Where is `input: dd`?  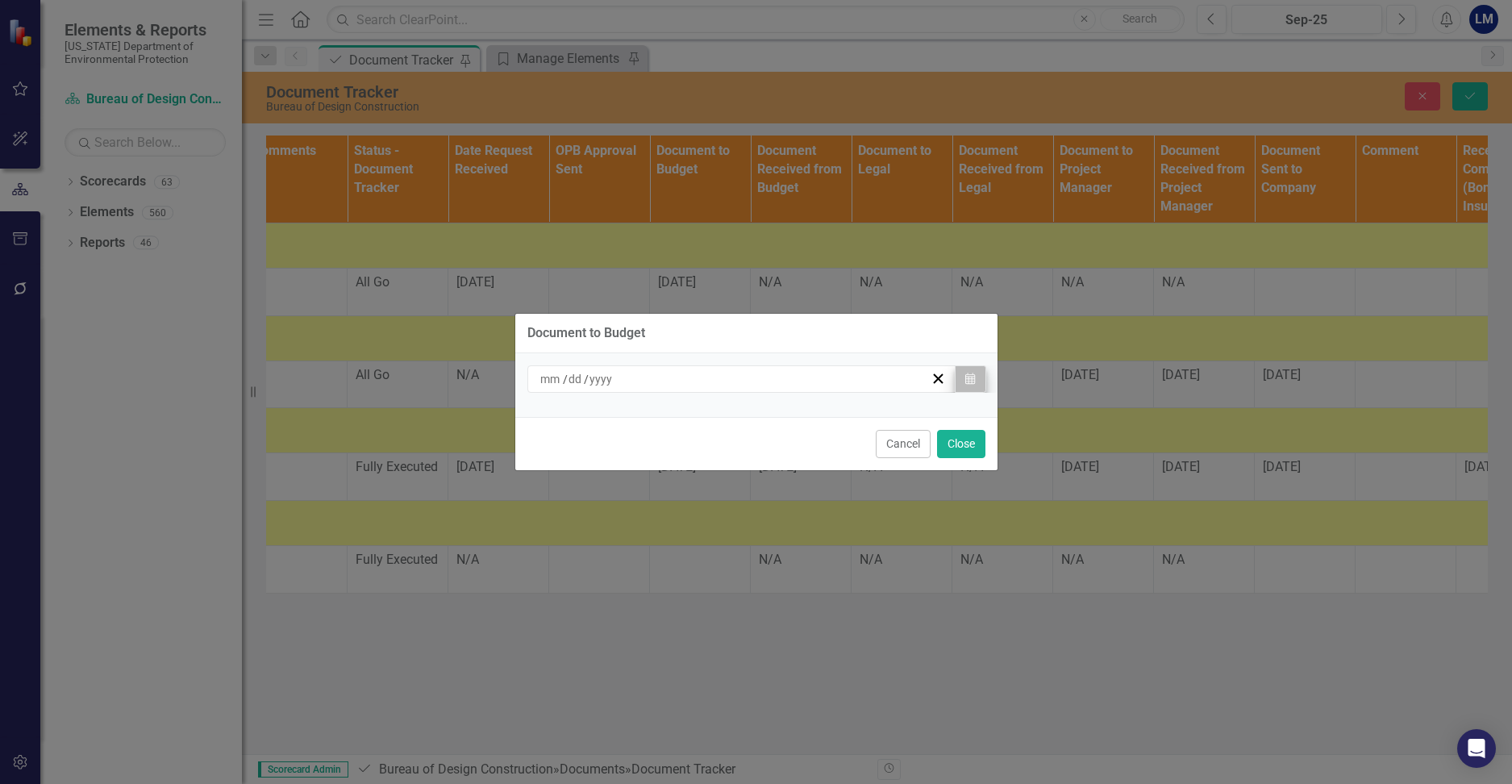 input: dd is located at coordinates (576, 379).